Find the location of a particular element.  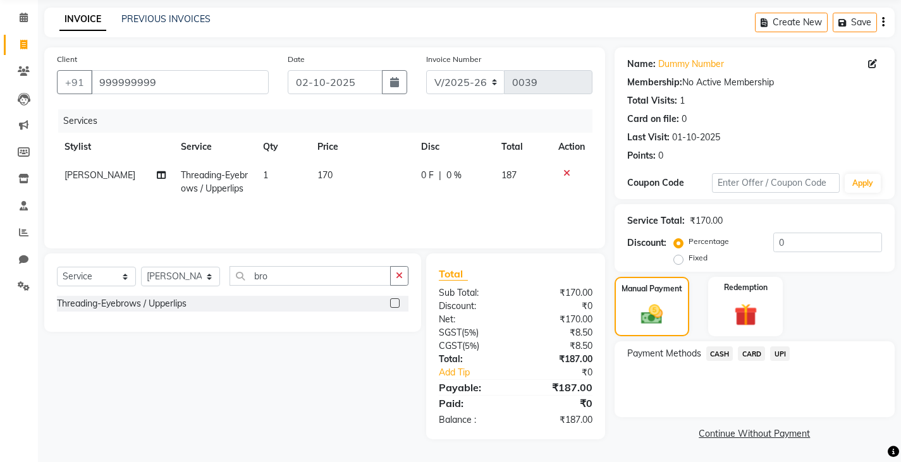

div: Paid: is located at coordinates (472, 403).